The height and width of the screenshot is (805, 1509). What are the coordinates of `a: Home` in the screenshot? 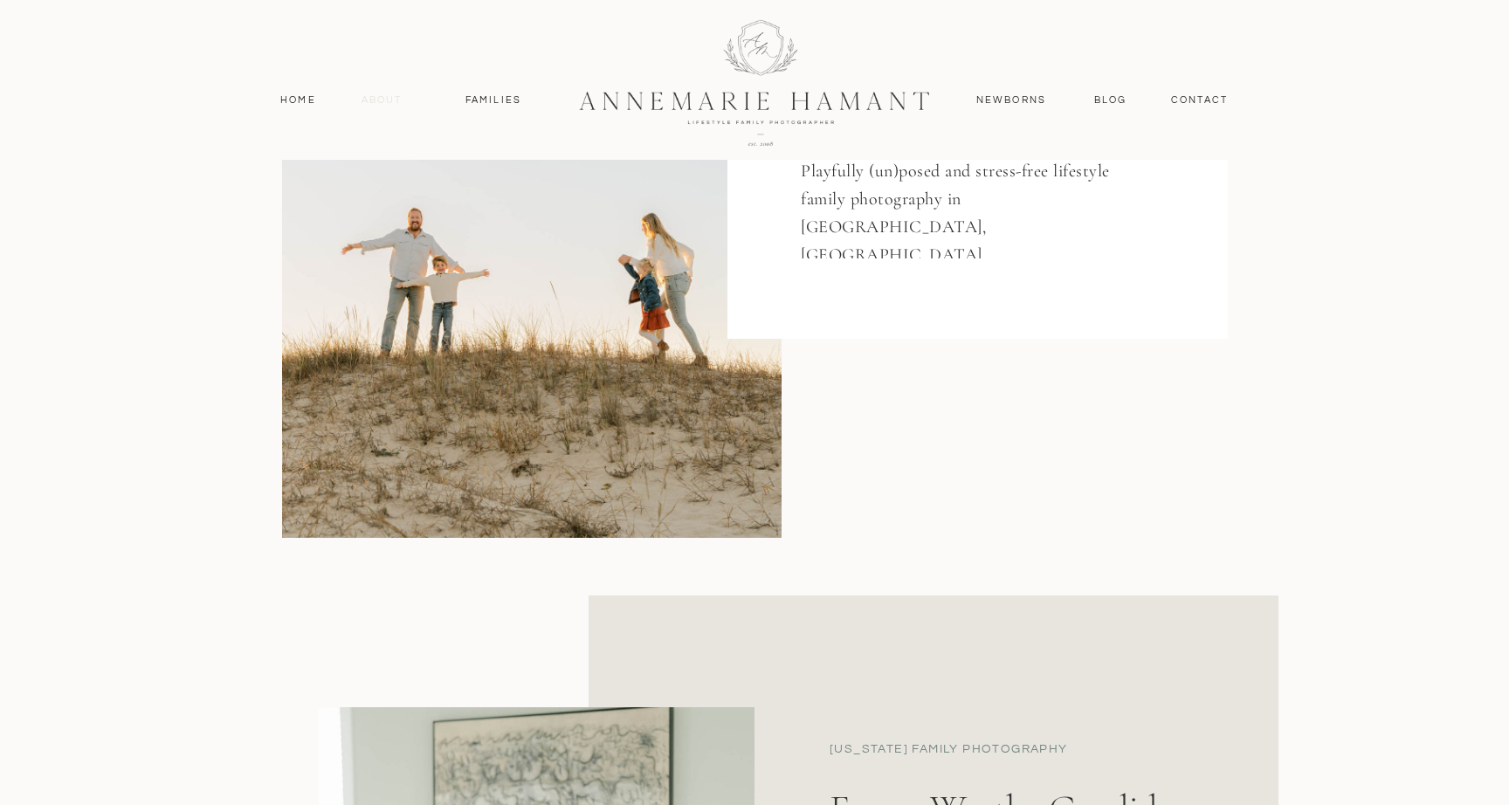 It's located at (298, 100).